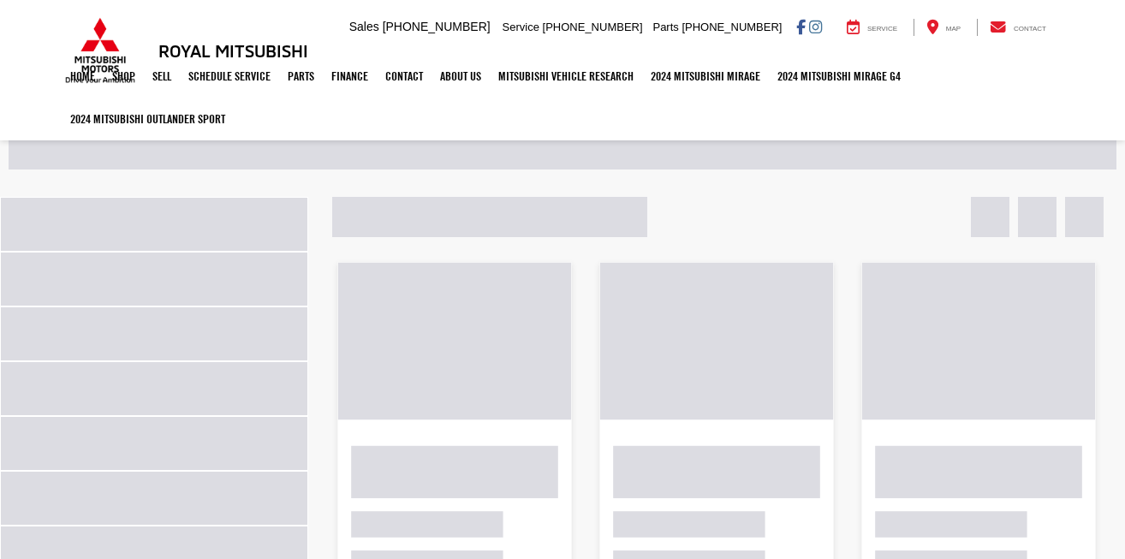  What do you see at coordinates (943, 27) in the screenshot?
I see `a: Map` at bounding box center [943, 27].